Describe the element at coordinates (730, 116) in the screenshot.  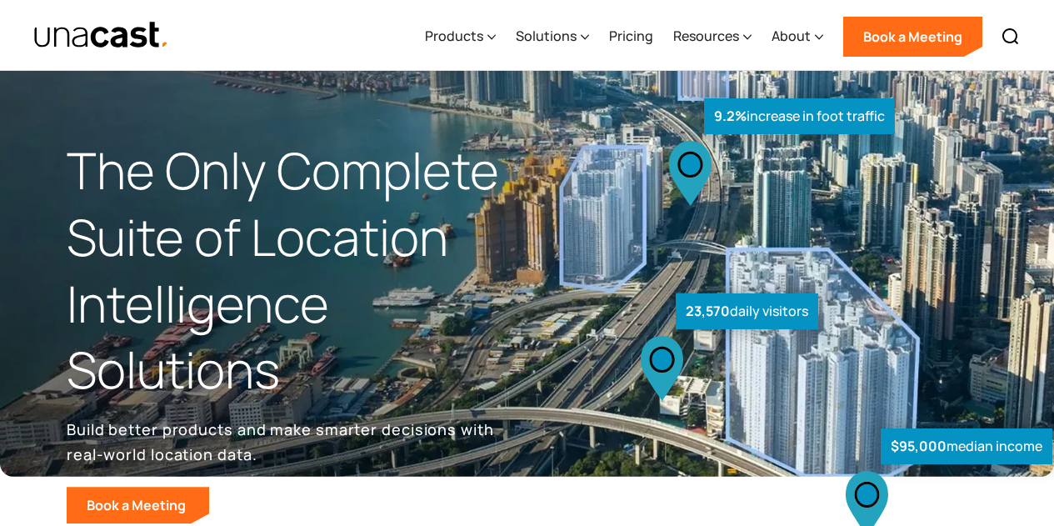
I see `strong: 9.2%` at that location.